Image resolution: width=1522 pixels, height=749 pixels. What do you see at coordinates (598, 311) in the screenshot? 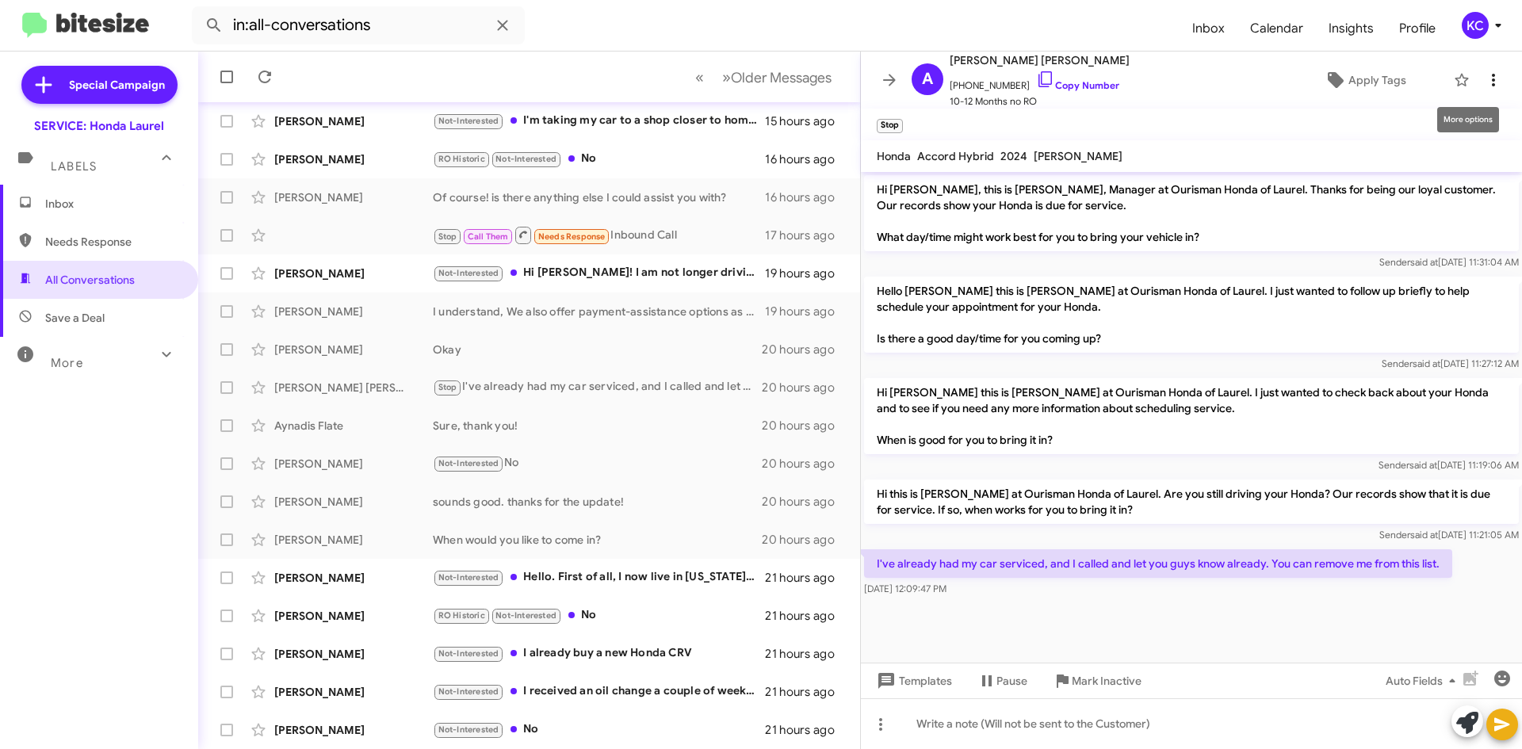
I see `div: I understand, We also offer payment-assistance options as well.` at bounding box center [598, 311].